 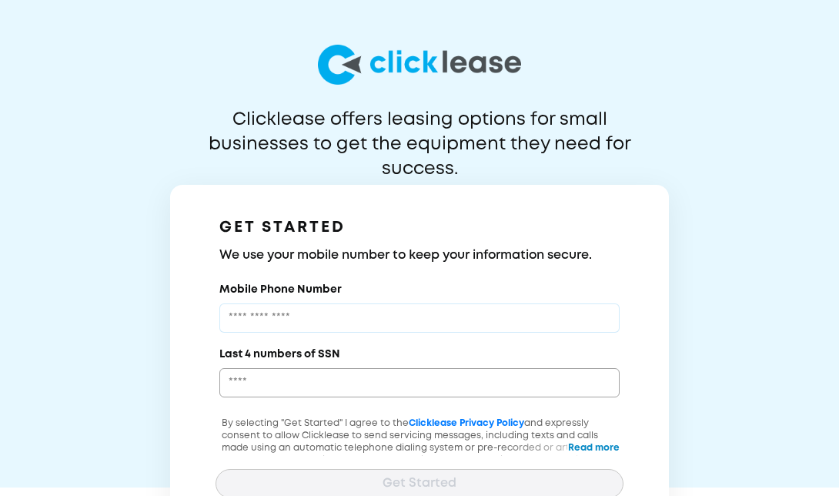 I want to click on img: logo-larg, so click(x=419, y=65).